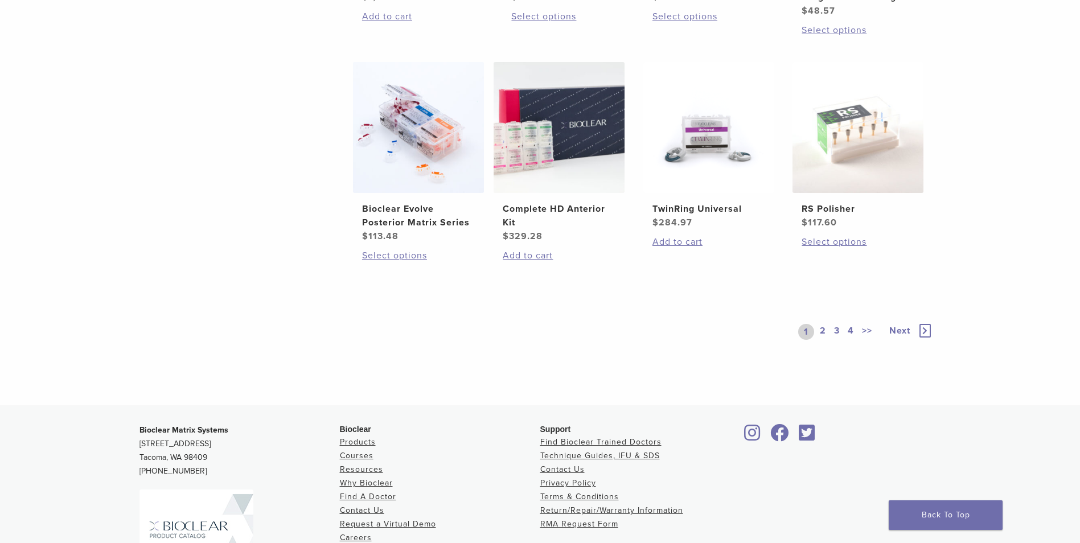 Image resolution: width=1080 pixels, height=543 pixels. I want to click on a: Privacy Policy, so click(568, 483).